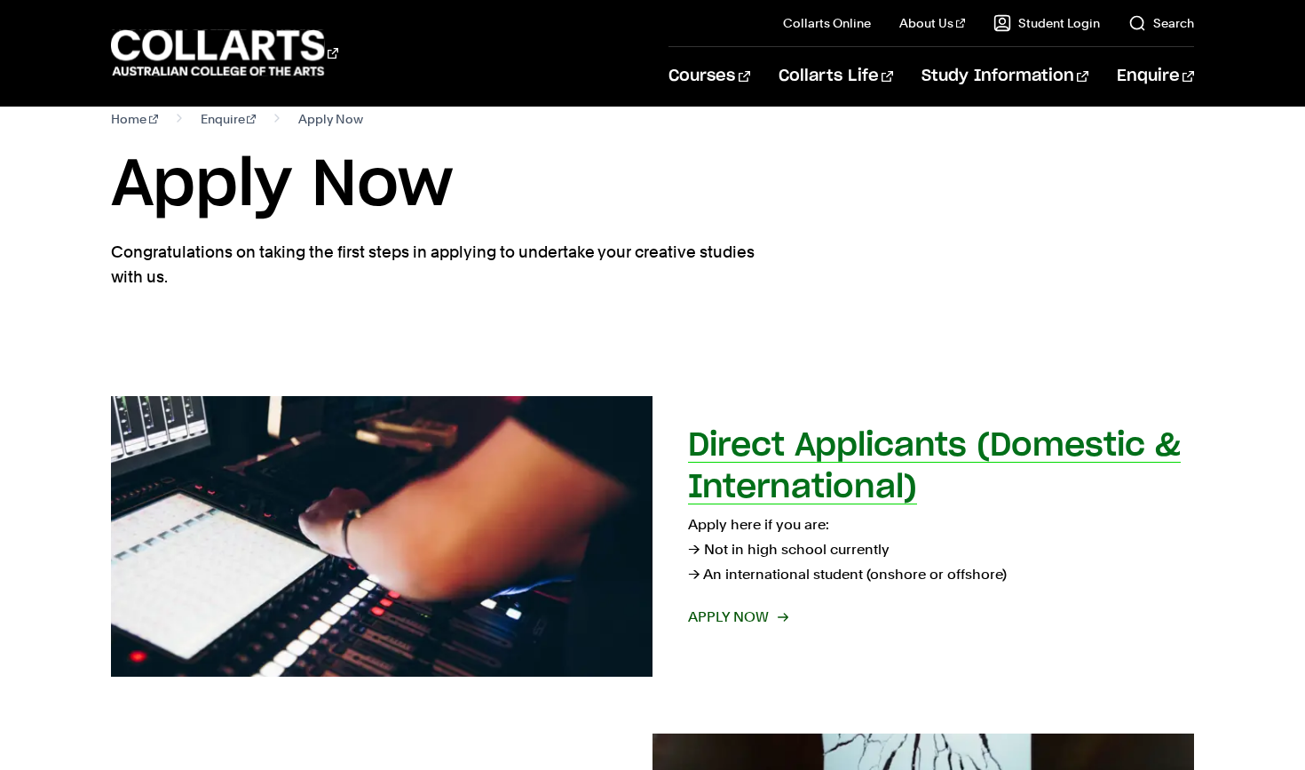  What do you see at coordinates (1161, 23) in the screenshot?
I see `a: Search` at bounding box center [1161, 23].